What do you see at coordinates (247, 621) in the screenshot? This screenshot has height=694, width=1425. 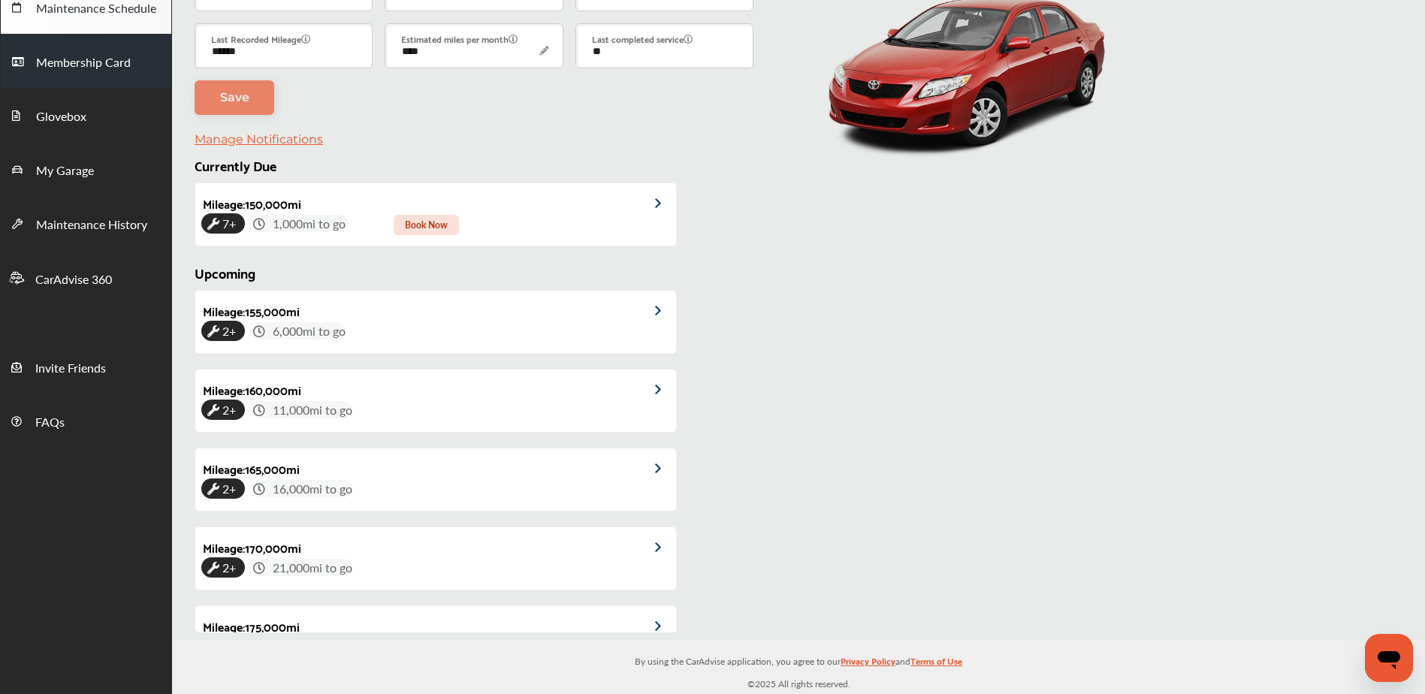 I see `div: Mileage : 175,000 mi` at bounding box center [247, 621].